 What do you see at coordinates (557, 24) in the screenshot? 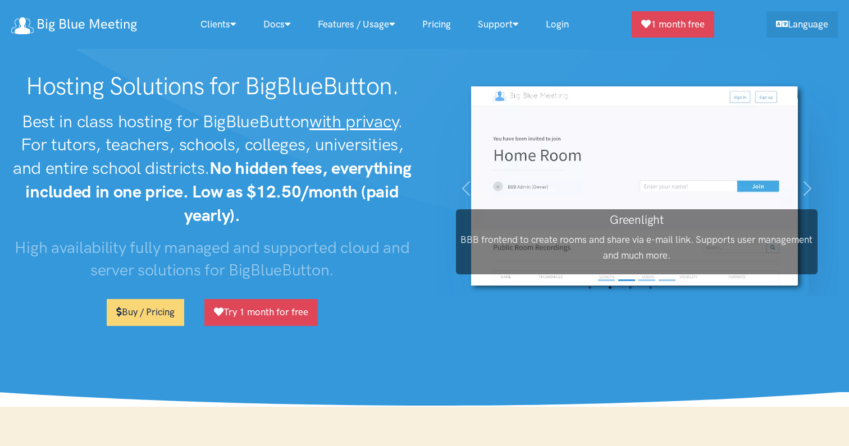
I see `a: Login` at bounding box center [557, 24].